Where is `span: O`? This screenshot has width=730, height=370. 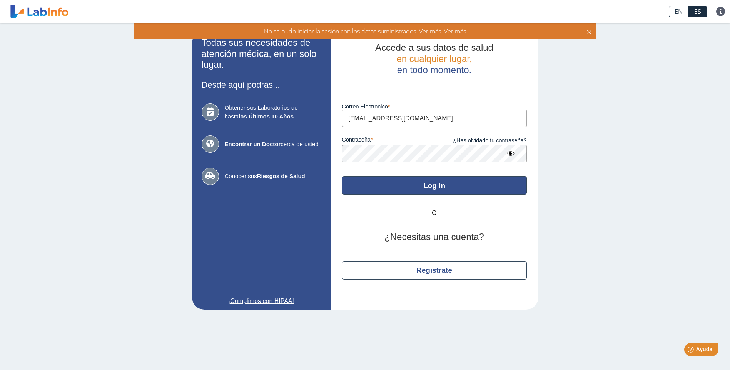
span: O is located at coordinates (435, 213).